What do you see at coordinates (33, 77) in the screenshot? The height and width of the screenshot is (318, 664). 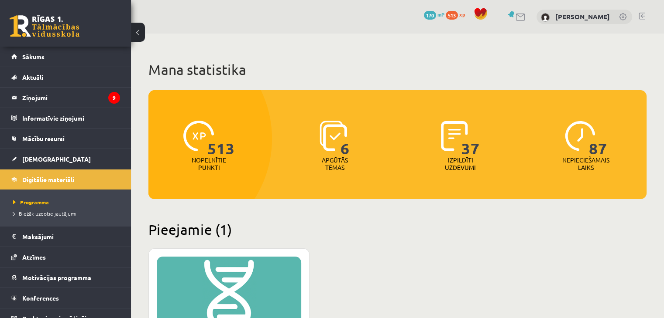 I see `span: Aktuāli` at bounding box center [33, 77].